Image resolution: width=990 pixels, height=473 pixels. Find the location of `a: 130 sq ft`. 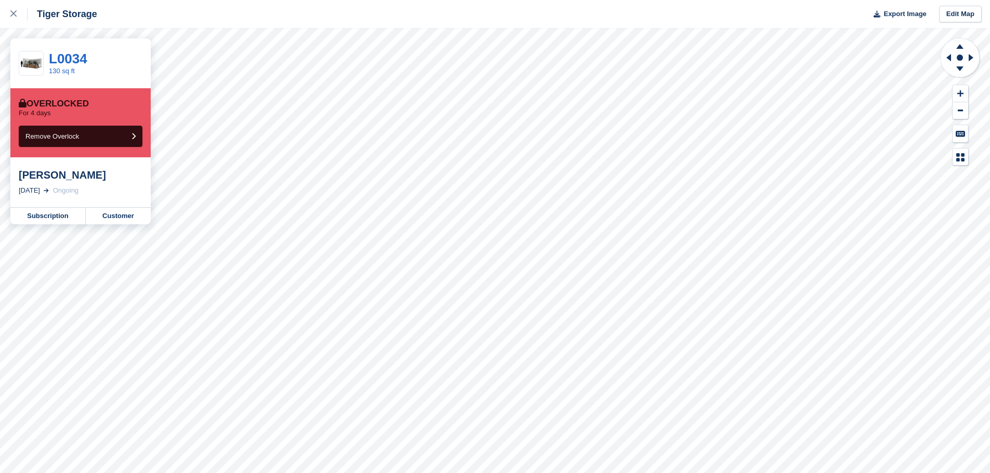

a: 130 sq ft is located at coordinates (62, 71).